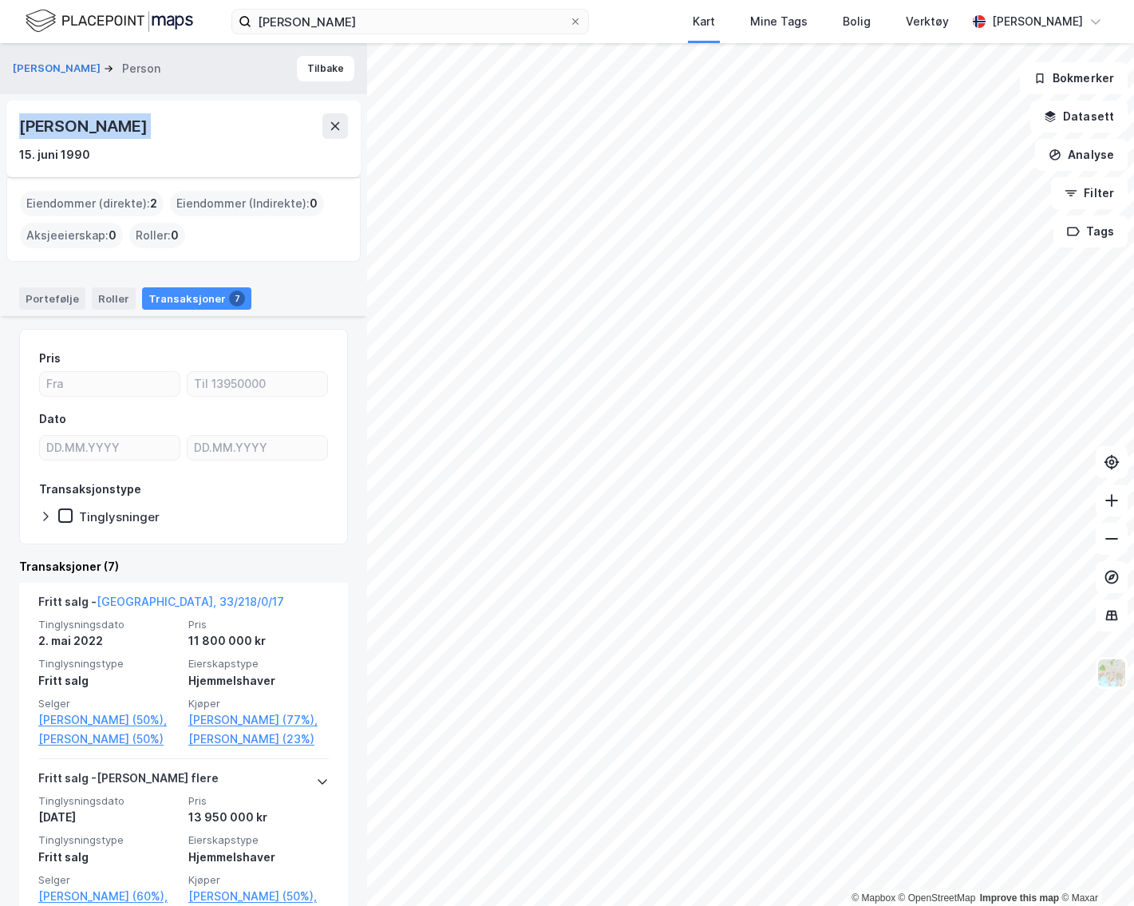 The width and height of the screenshot is (1134, 906). What do you see at coordinates (1082, 155) in the screenshot?
I see `button: Analyse` at bounding box center [1082, 155].